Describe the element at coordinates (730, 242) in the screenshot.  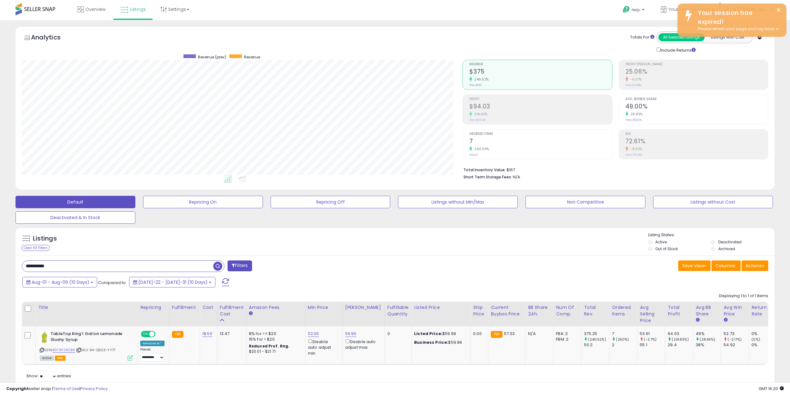
I see `label: Deactivated` at that location.